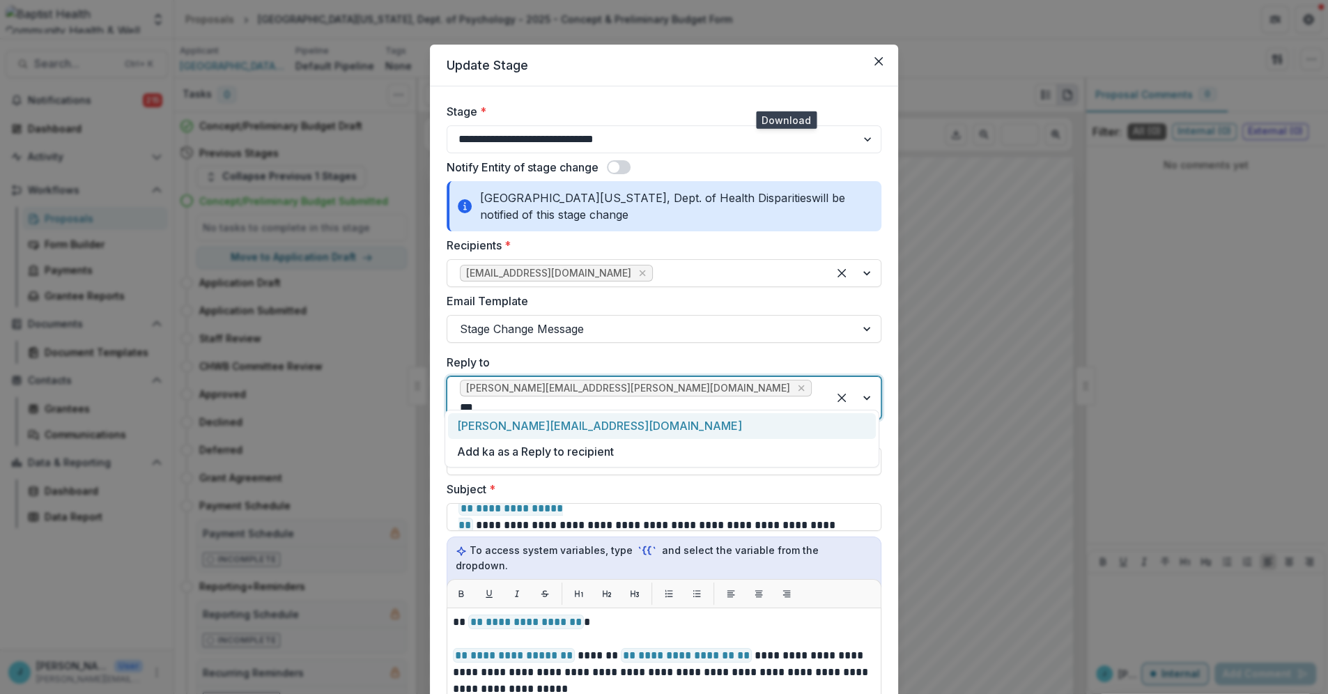 This screenshot has width=1328, height=694. I want to click on button: Italic, so click(517, 594).